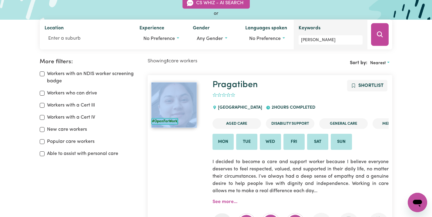  I want to click on button: Add to shortlist, so click(367, 86).